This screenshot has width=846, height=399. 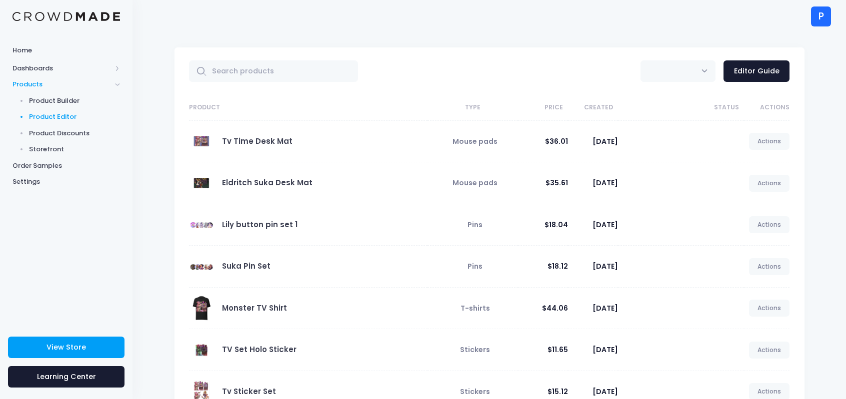 What do you see at coordinates (556, 183) in the screenshot?
I see `span: $35.61` at bounding box center [556, 183].